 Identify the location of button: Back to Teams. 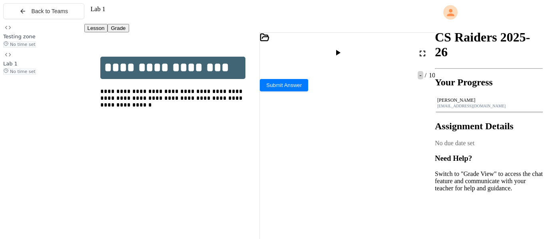
(44, 11).